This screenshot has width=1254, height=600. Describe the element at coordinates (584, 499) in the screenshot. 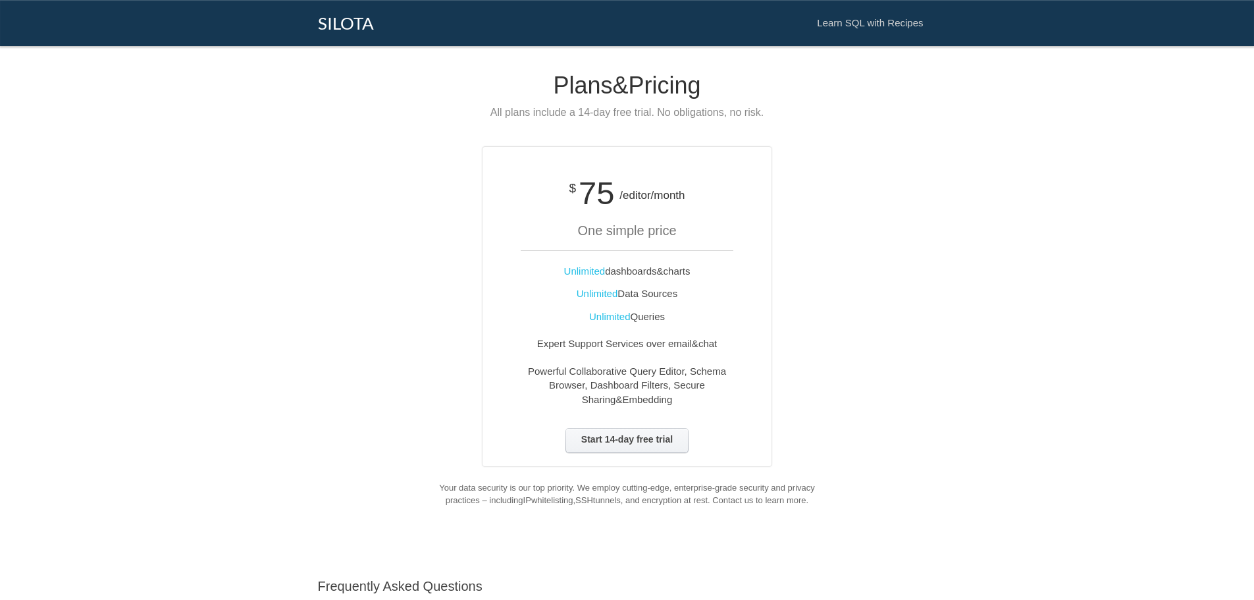

I see `span: SSH` at that location.